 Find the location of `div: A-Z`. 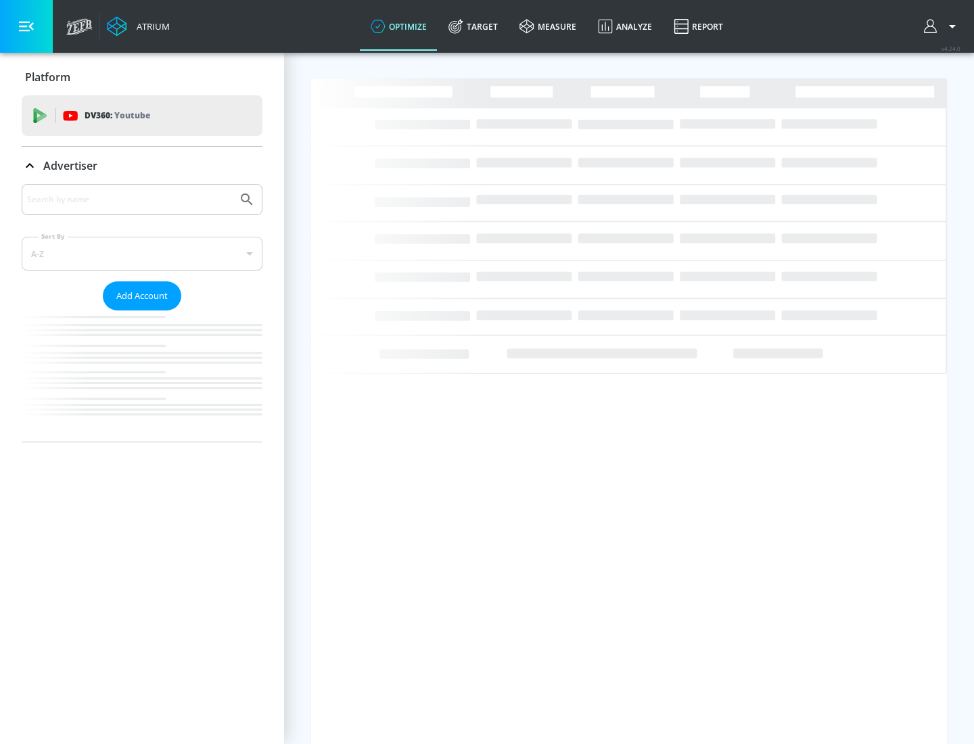

div: A-Z is located at coordinates (142, 254).